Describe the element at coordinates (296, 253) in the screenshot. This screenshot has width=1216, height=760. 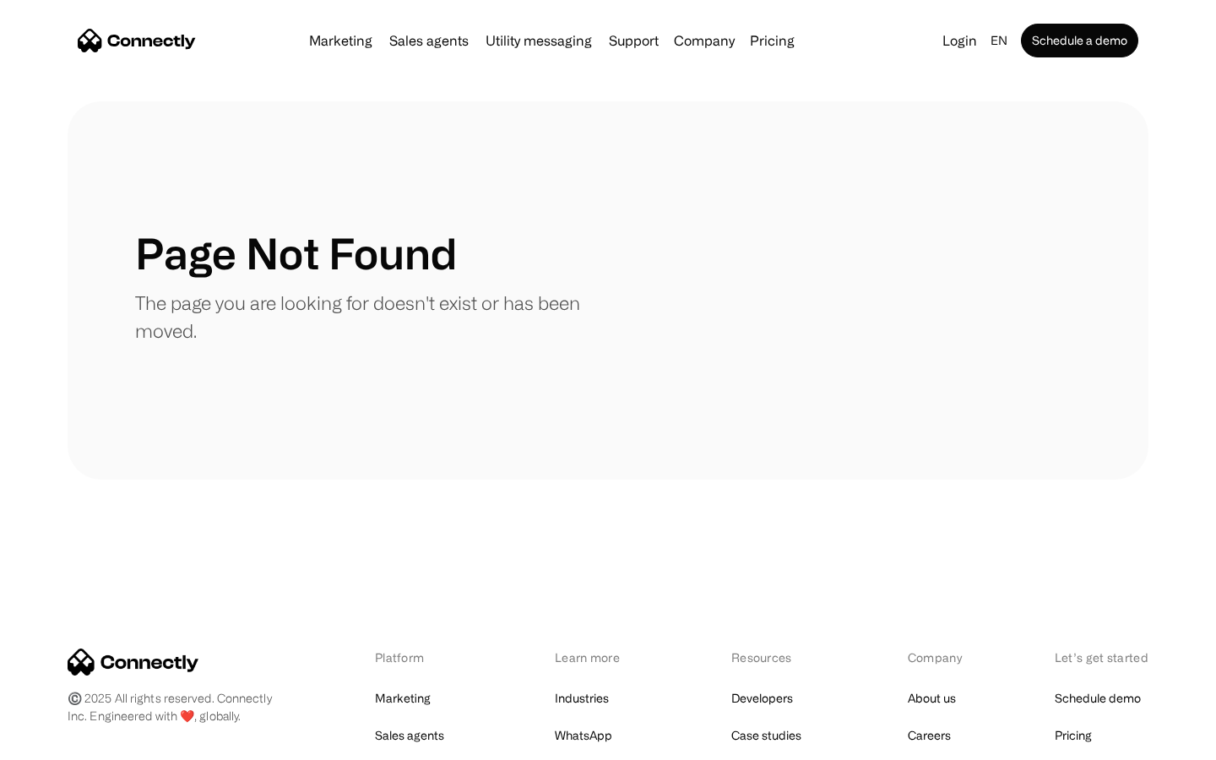
I see `h1: Page Not Found` at that location.